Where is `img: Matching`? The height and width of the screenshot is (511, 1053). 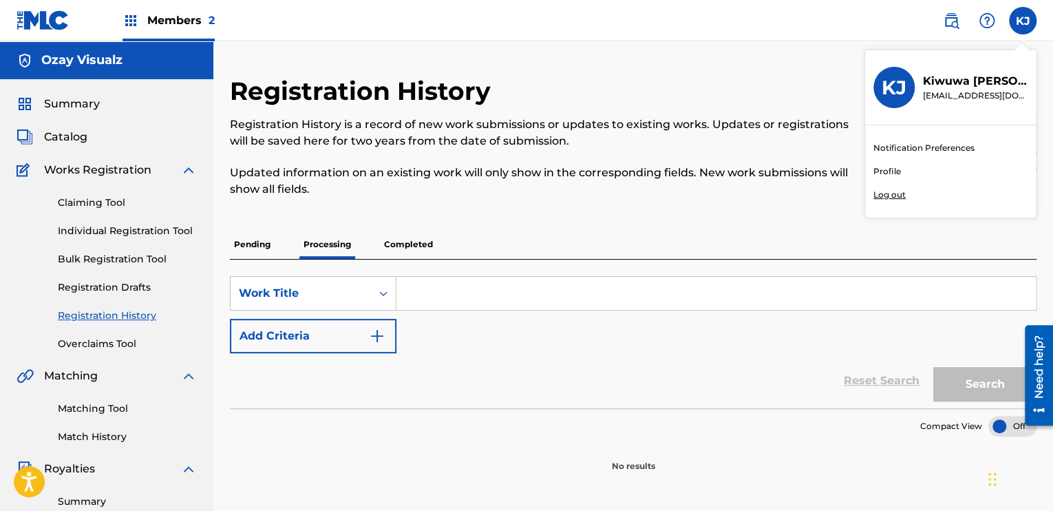 img: Matching is located at coordinates (25, 376).